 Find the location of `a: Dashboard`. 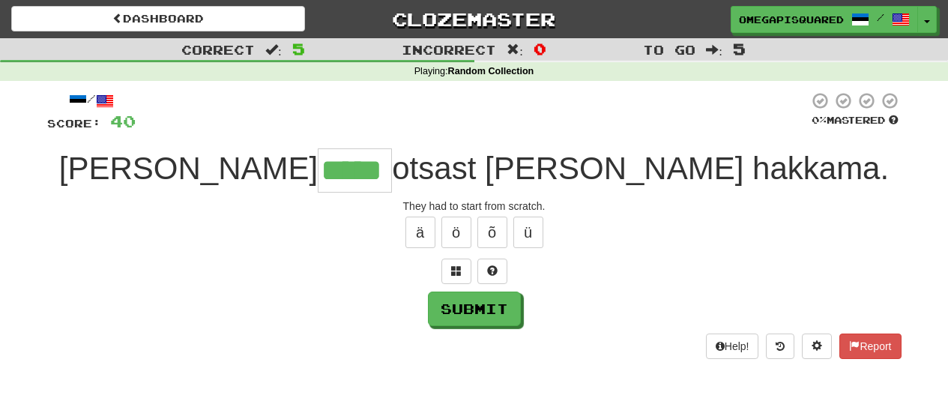

a: Dashboard is located at coordinates (158, 19).